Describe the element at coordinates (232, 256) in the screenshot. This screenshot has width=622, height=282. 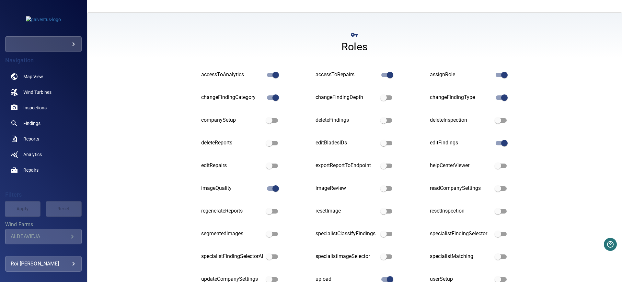
I see `div: specialistFindingSelectorAI` at that location.